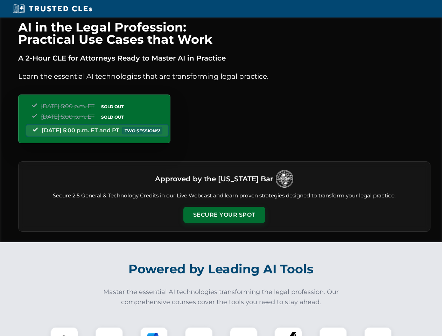  What do you see at coordinates (284, 179) in the screenshot?
I see `img: Logo` at bounding box center [284, 179].